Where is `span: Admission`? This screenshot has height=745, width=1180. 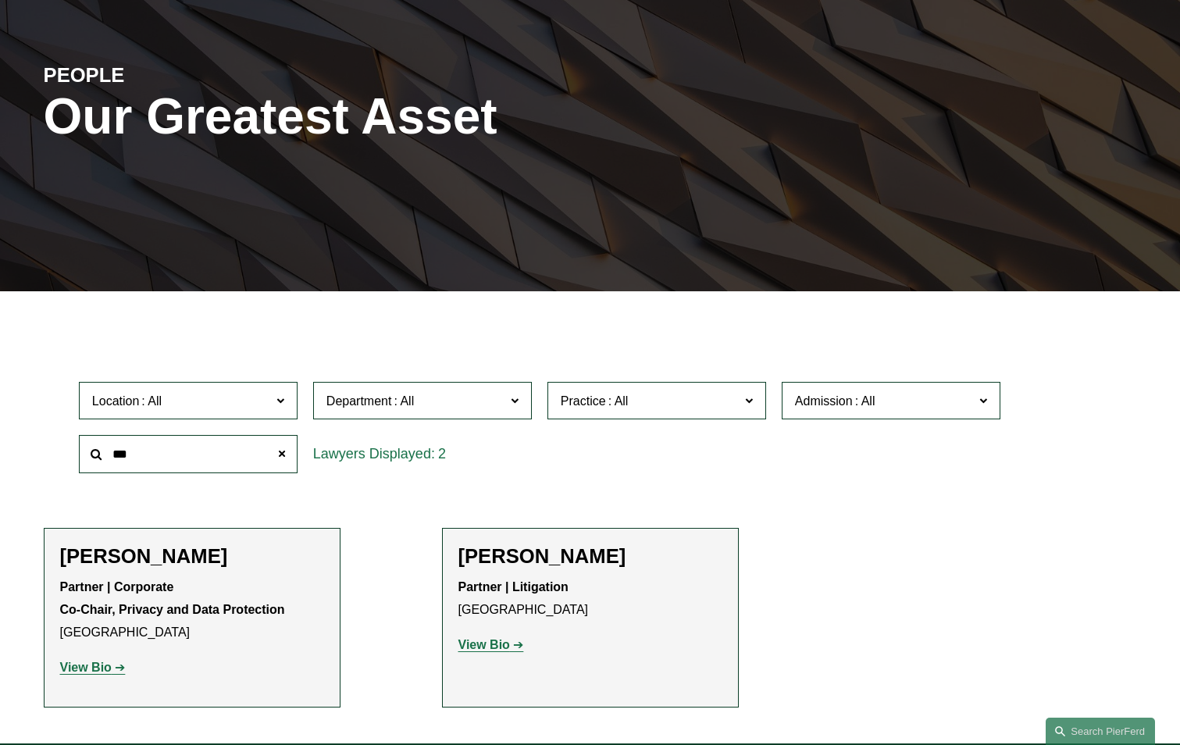
span: Admission is located at coordinates (824, 401).